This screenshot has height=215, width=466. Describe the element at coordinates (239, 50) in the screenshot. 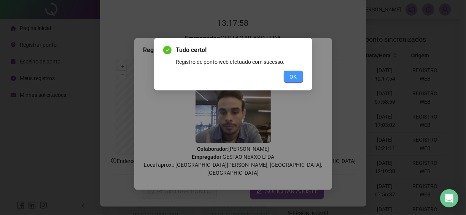

I see `span: Tudo certo!` at that location.